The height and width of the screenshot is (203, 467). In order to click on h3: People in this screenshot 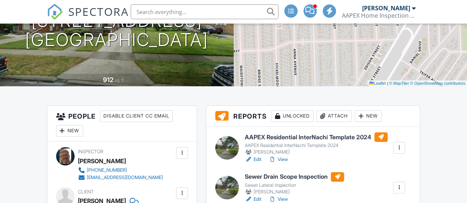, I will do `click(122, 124)`.